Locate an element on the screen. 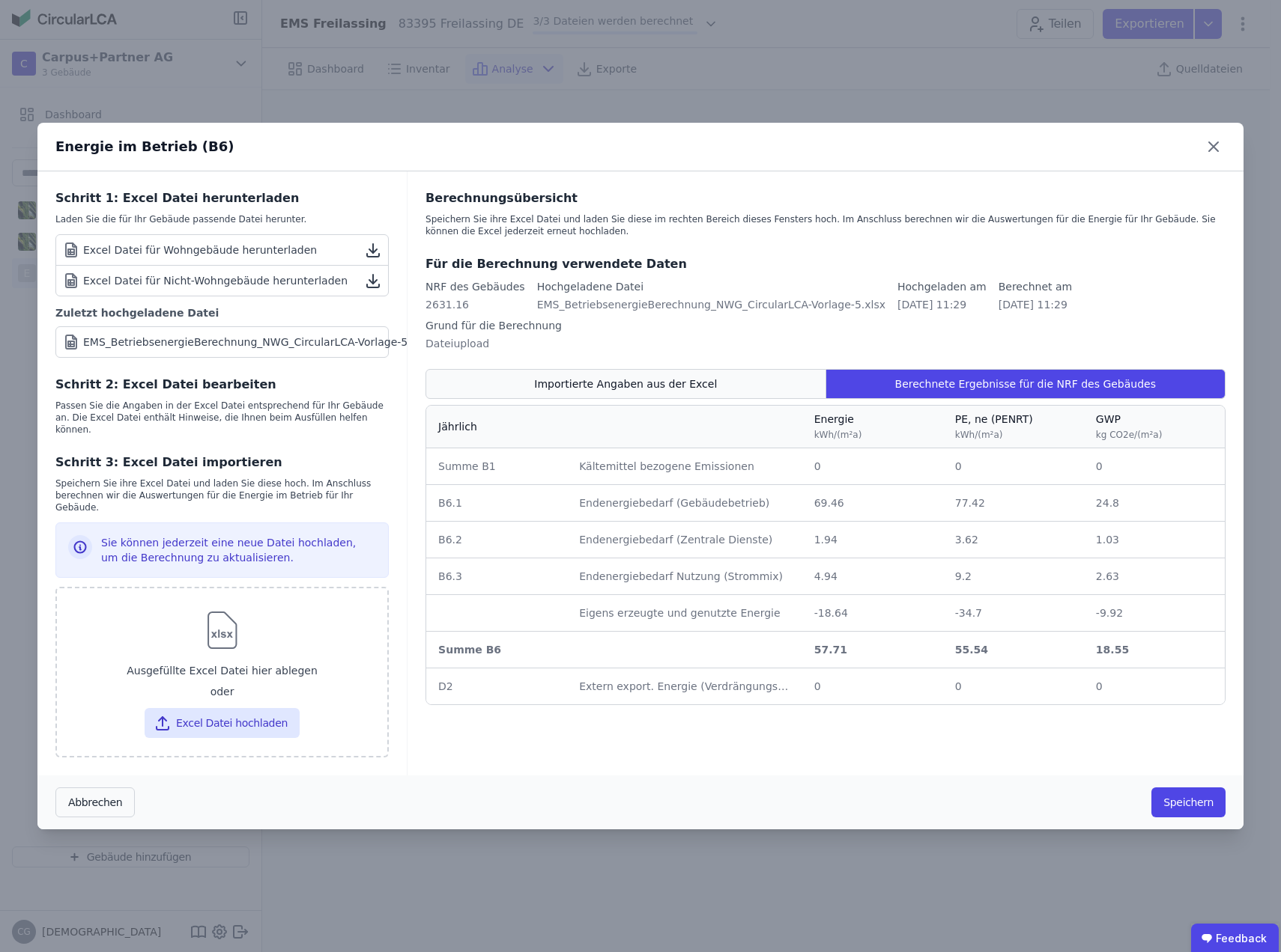 Image resolution: width=1281 pixels, height=952 pixels. button: Speichern is located at coordinates (1188, 803).